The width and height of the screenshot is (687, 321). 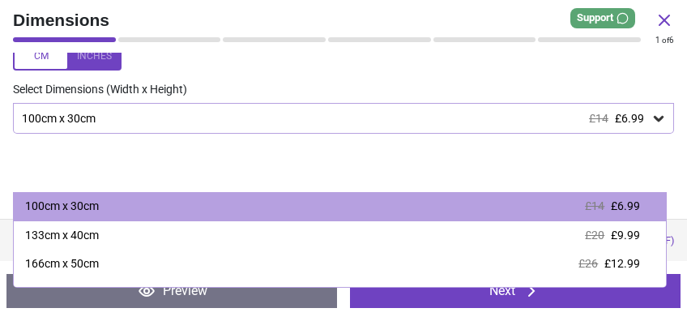 What do you see at coordinates (664, 40) in the screenshot?
I see `div: of 6` at bounding box center [664, 40].